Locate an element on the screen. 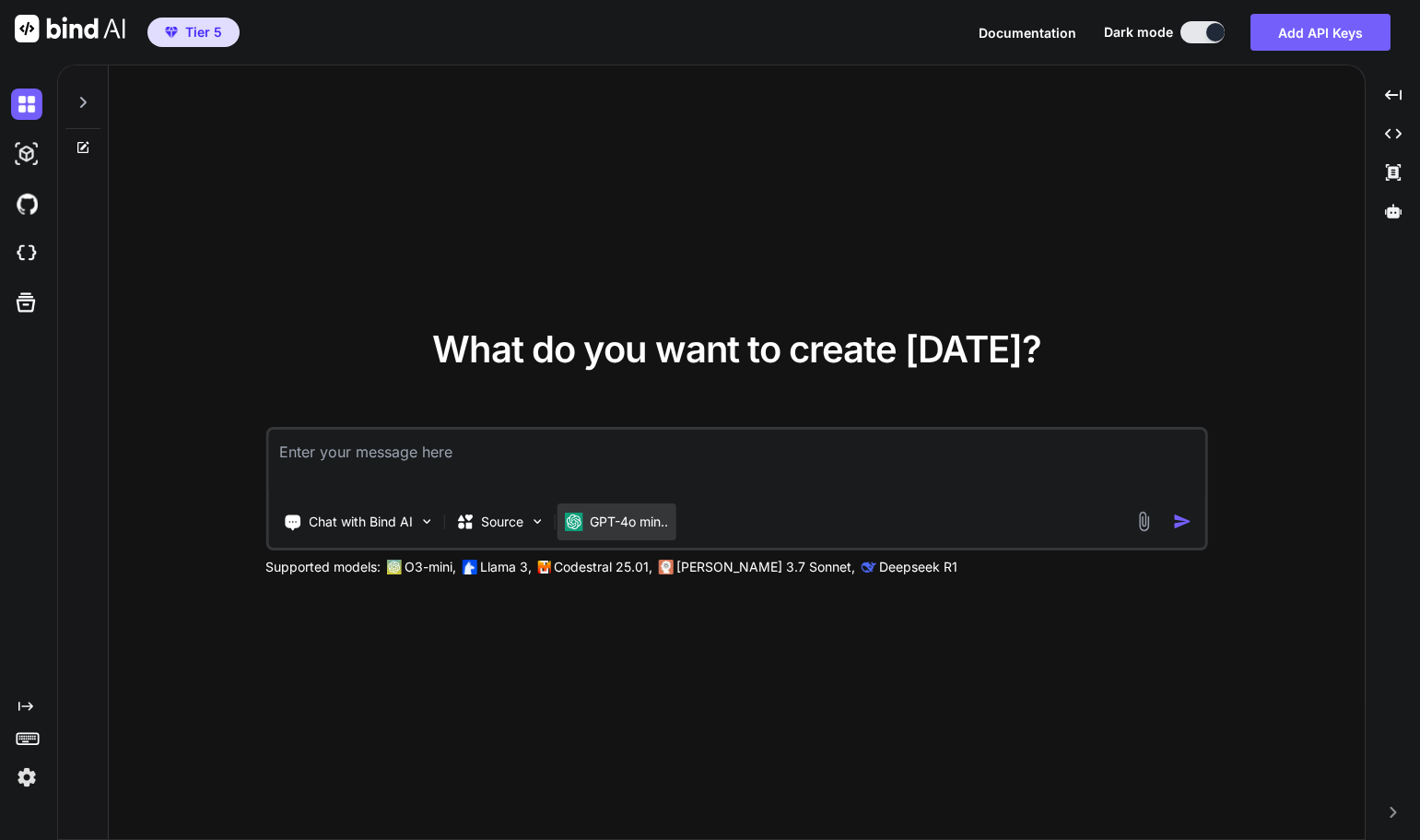 The image size is (1420, 840). img: settings is located at coordinates (27, 777).